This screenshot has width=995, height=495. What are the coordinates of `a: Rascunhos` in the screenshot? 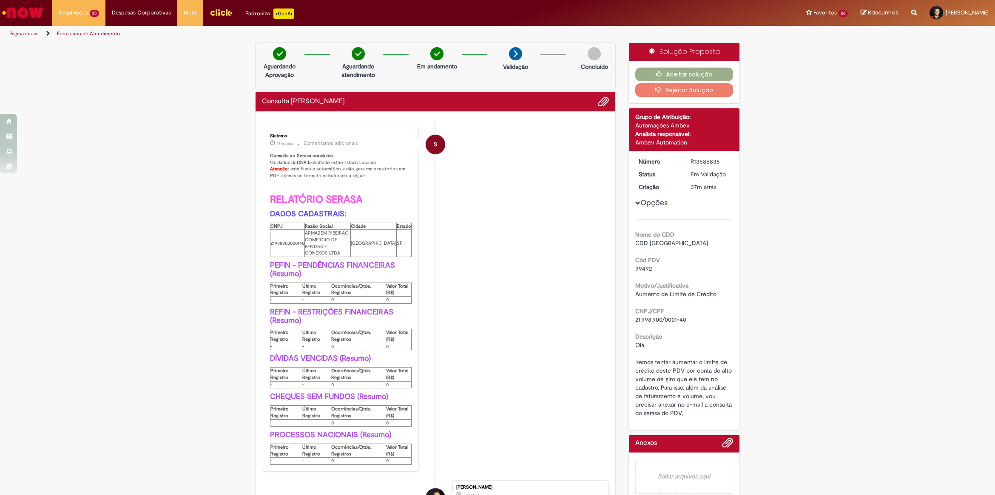 It's located at (879, 13).